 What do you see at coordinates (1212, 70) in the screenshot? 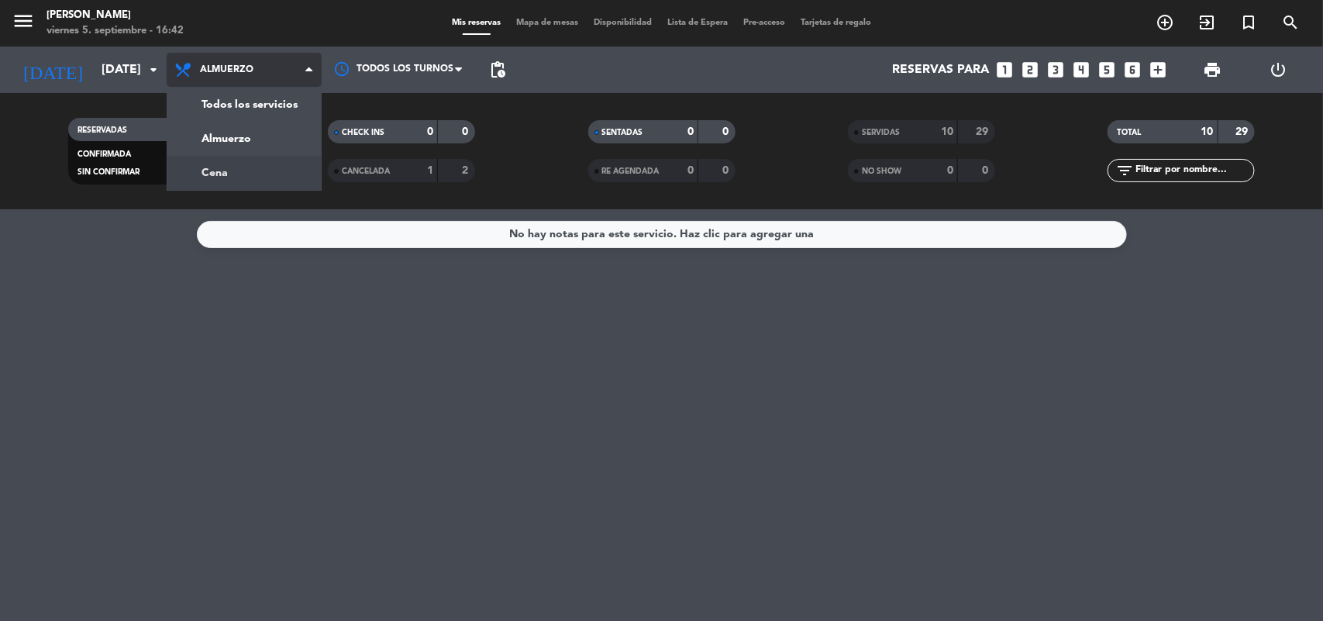
I see `span: print` at bounding box center [1212, 70].